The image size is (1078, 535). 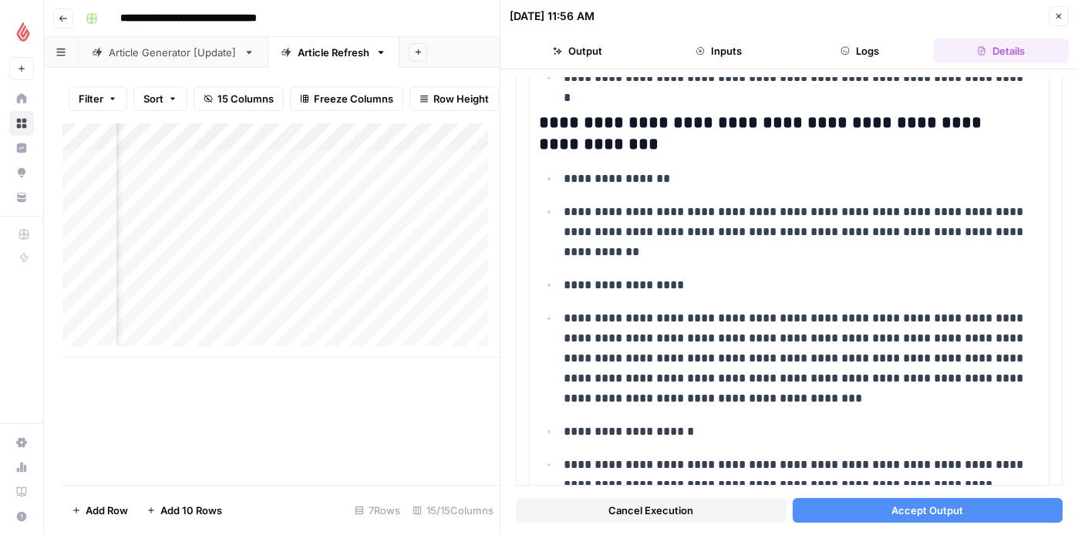 What do you see at coordinates (22, 32) in the screenshot?
I see `button: Workspace: Lightspeed` at bounding box center [22, 32].